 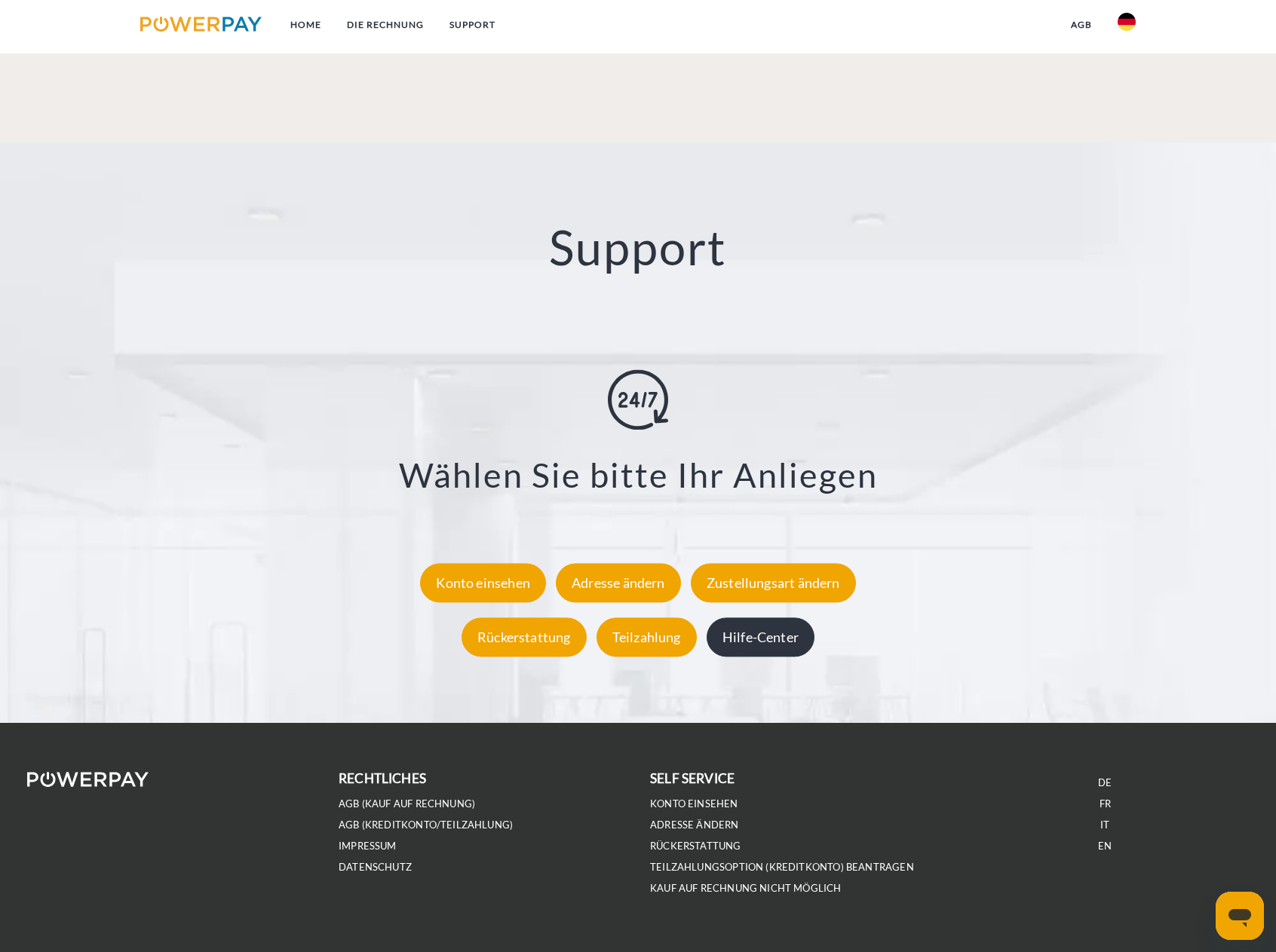 I want to click on a: AGB (Kauf auf Rechnung), so click(x=406, y=803).